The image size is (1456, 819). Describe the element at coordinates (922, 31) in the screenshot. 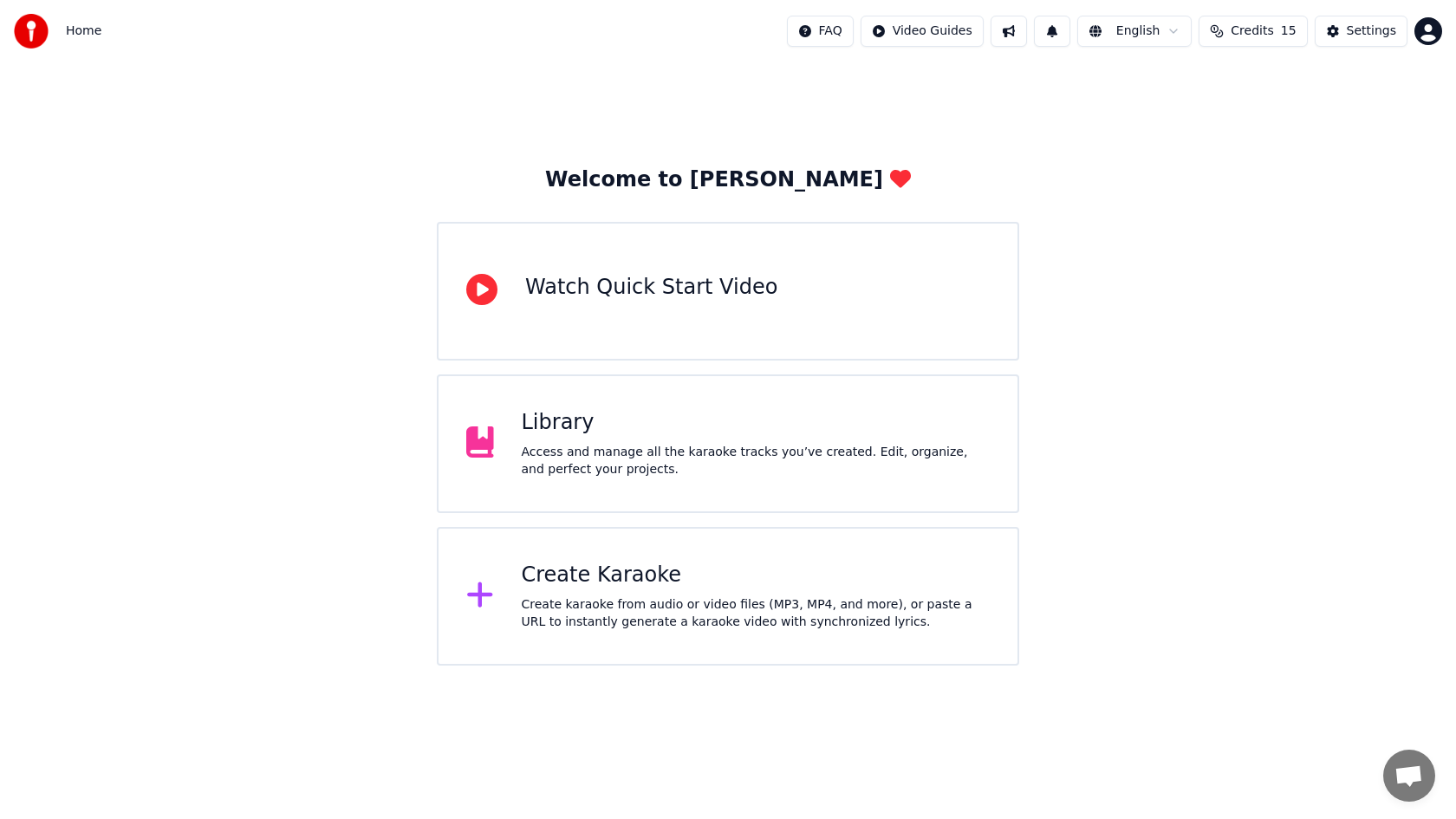

I see `button: Video Guides` at that location.